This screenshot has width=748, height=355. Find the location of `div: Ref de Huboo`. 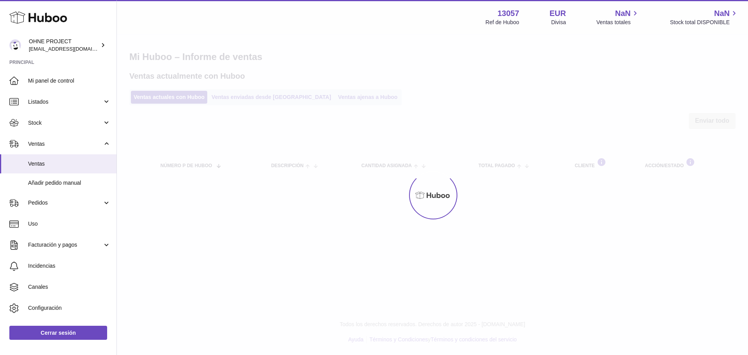

div: Ref de Huboo is located at coordinates (502, 22).